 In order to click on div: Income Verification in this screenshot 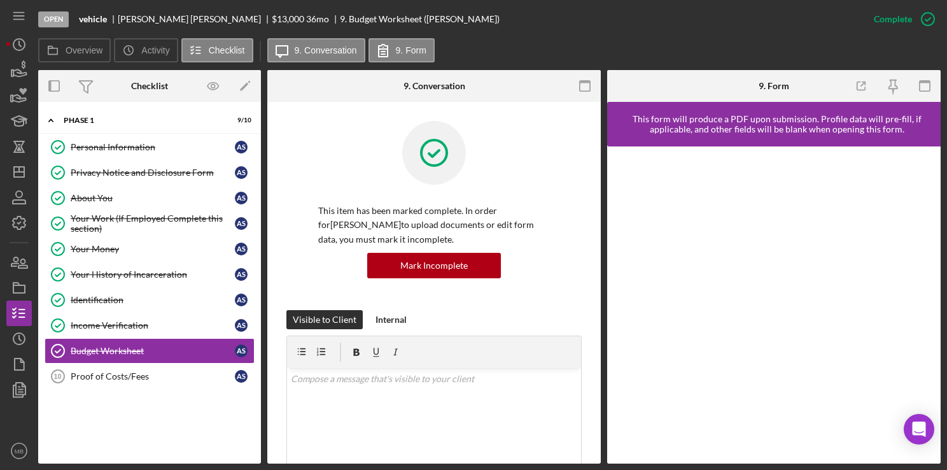, I will do `click(153, 325)`.